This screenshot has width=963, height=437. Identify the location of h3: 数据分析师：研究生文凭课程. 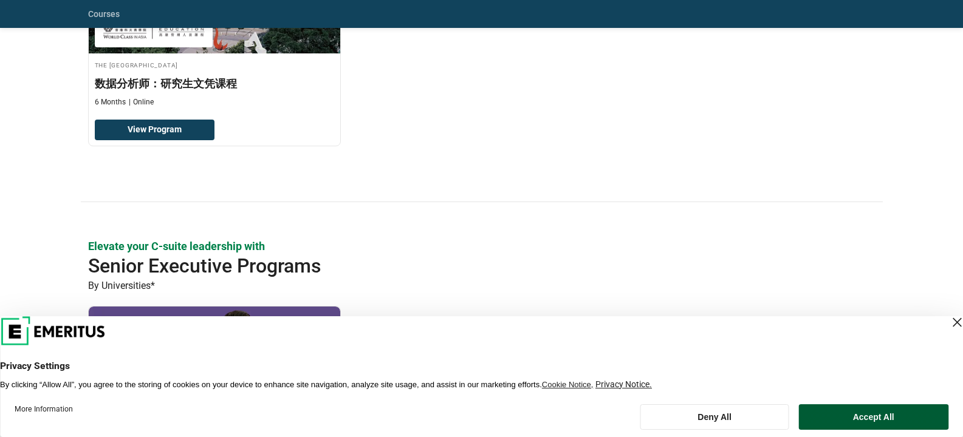
(214, 83).